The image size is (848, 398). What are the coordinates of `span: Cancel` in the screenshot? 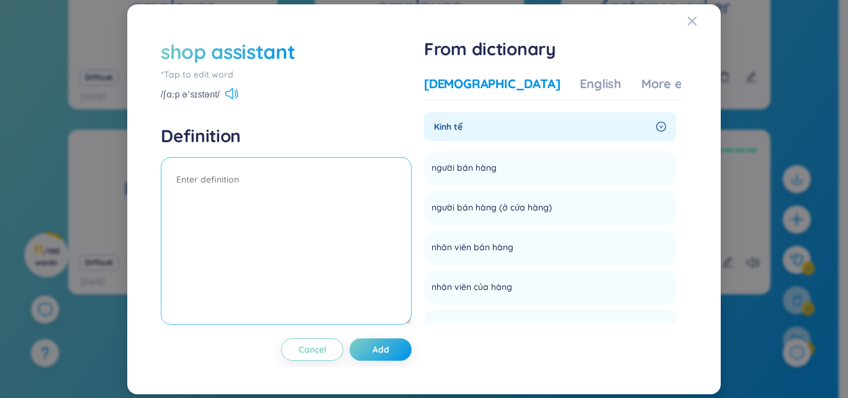 It's located at (312, 349).